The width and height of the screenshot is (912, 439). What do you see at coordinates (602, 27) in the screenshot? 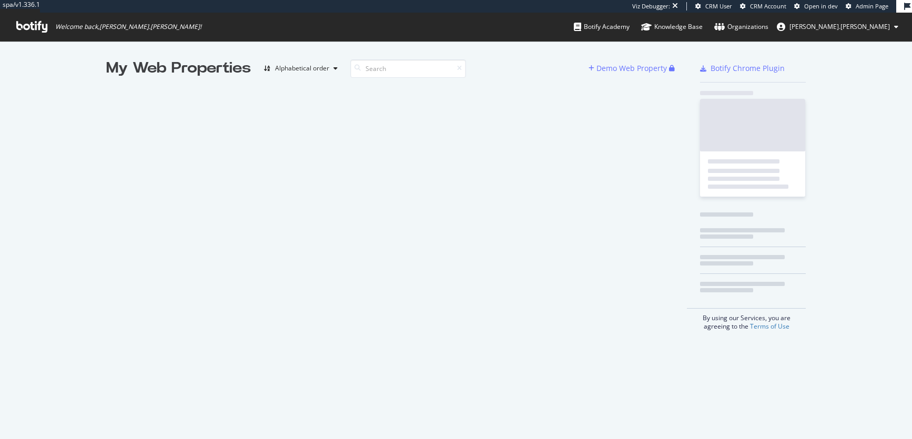
I see `div: Botify Academy` at bounding box center [602, 27].